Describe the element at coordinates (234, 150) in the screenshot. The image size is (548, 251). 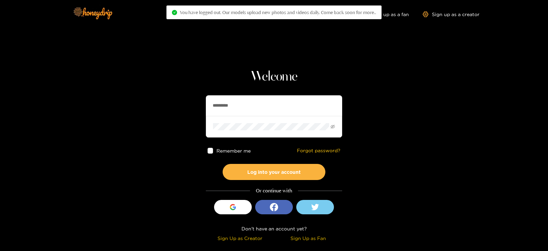
I see `span: Remember me` at that location.